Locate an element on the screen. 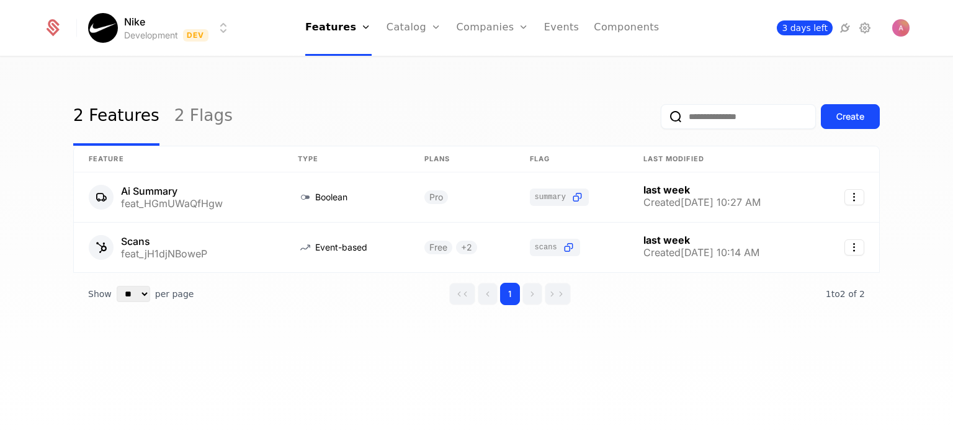 The height and width of the screenshot is (431, 953). button: Open user button is located at coordinates (901, 28).